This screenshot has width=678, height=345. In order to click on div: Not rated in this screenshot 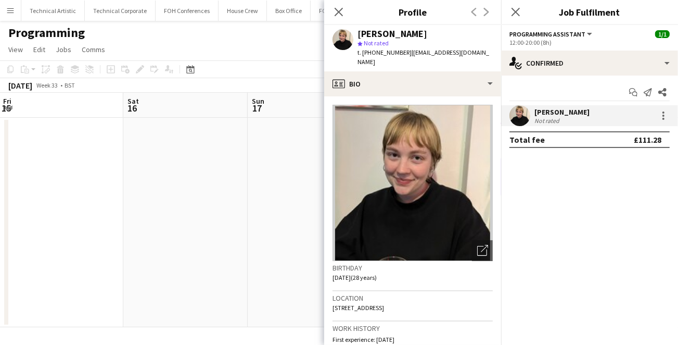, I will do `click(548, 120)`.